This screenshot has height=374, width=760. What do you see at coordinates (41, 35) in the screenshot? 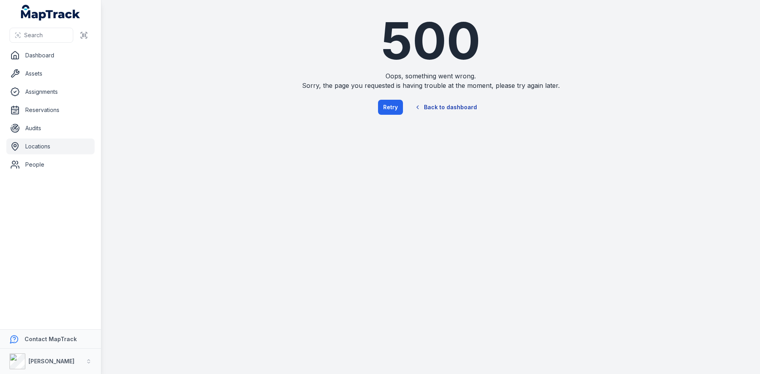
I see `button: Search` at bounding box center [41, 35].